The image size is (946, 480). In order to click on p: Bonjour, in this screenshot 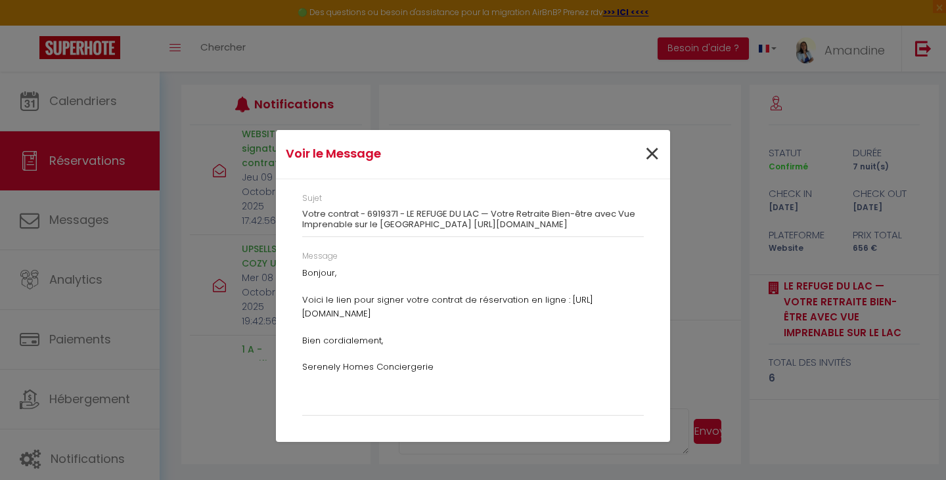, I will do `click(473, 273)`.